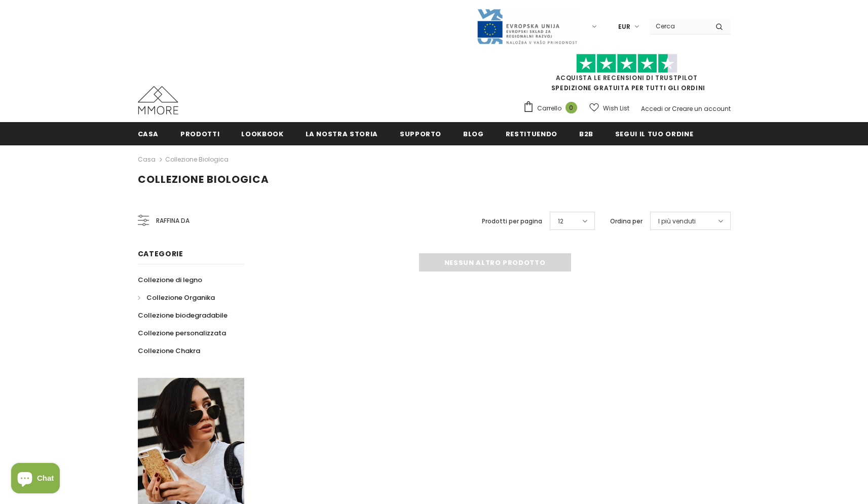  What do you see at coordinates (262, 133) in the screenshot?
I see `a: Lookbook` at bounding box center [262, 133].